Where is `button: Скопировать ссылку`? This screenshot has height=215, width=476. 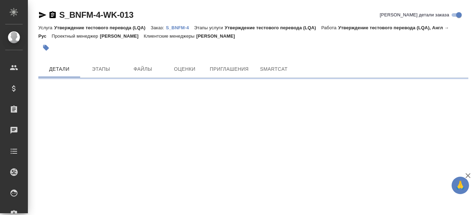 button: Скопировать ссылку is located at coordinates (53, 15).